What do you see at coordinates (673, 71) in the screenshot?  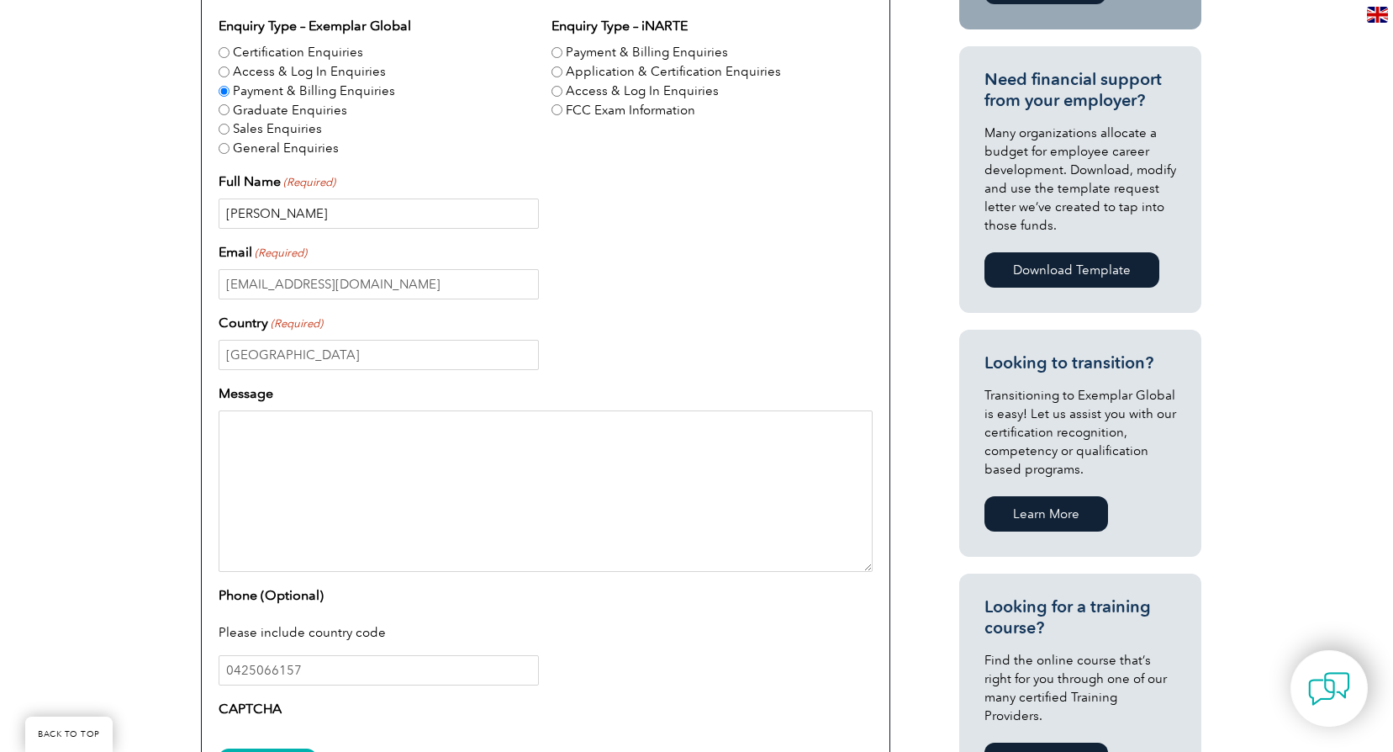 I see `label: Application & Certification Enquiries` at bounding box center [673, 71].